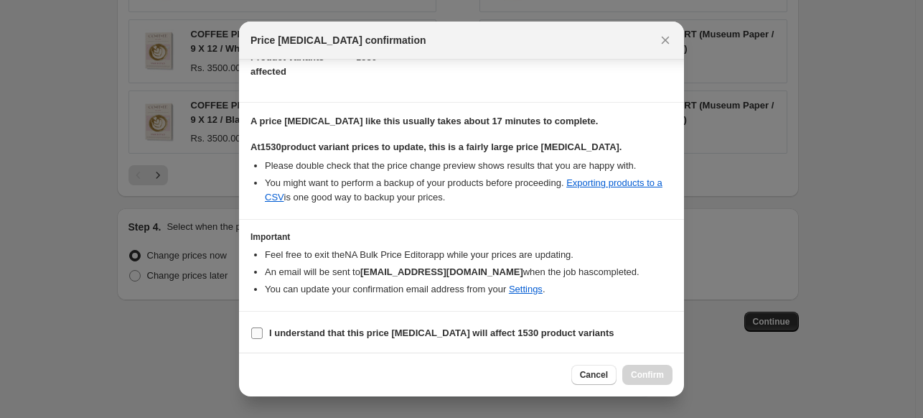 Image resolution: width=923 pixels, height=418 pixels. What do you see at coordinates (469, 255) in the screenshot?
I see `li: Feel free to exit the NA Bulk Price Editor app while your prices are updating.` at bounding box center [469, 255].